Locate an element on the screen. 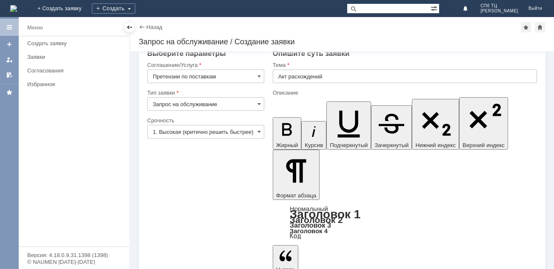 The image size is (554, 269). span: Курсив is located at coordinates (314, 145).